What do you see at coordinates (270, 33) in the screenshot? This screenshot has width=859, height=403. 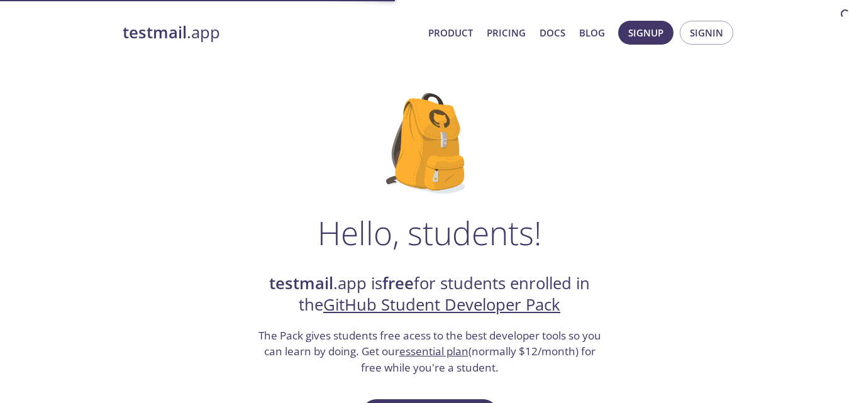 I see `a: testmail.app` at bounding box center [270, 33].